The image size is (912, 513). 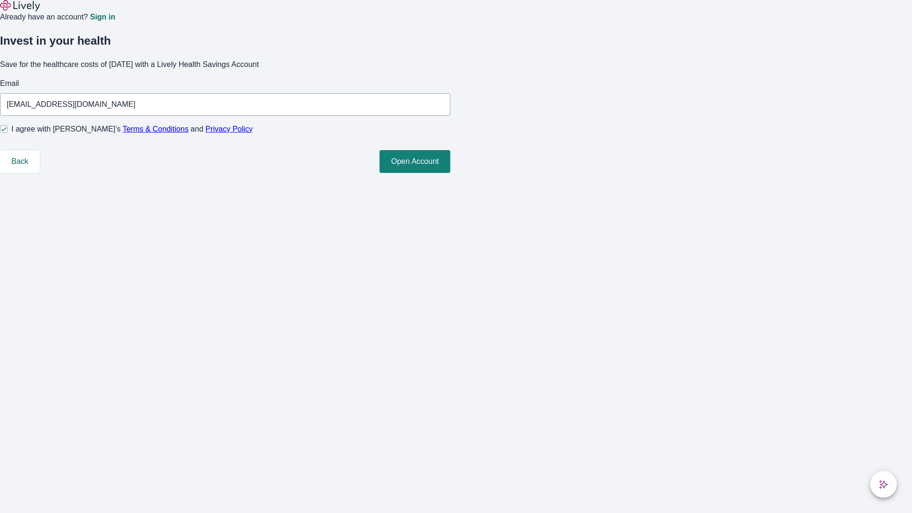 I want to click on svg: Lively AI Assistant, so click(x=883, y=484).